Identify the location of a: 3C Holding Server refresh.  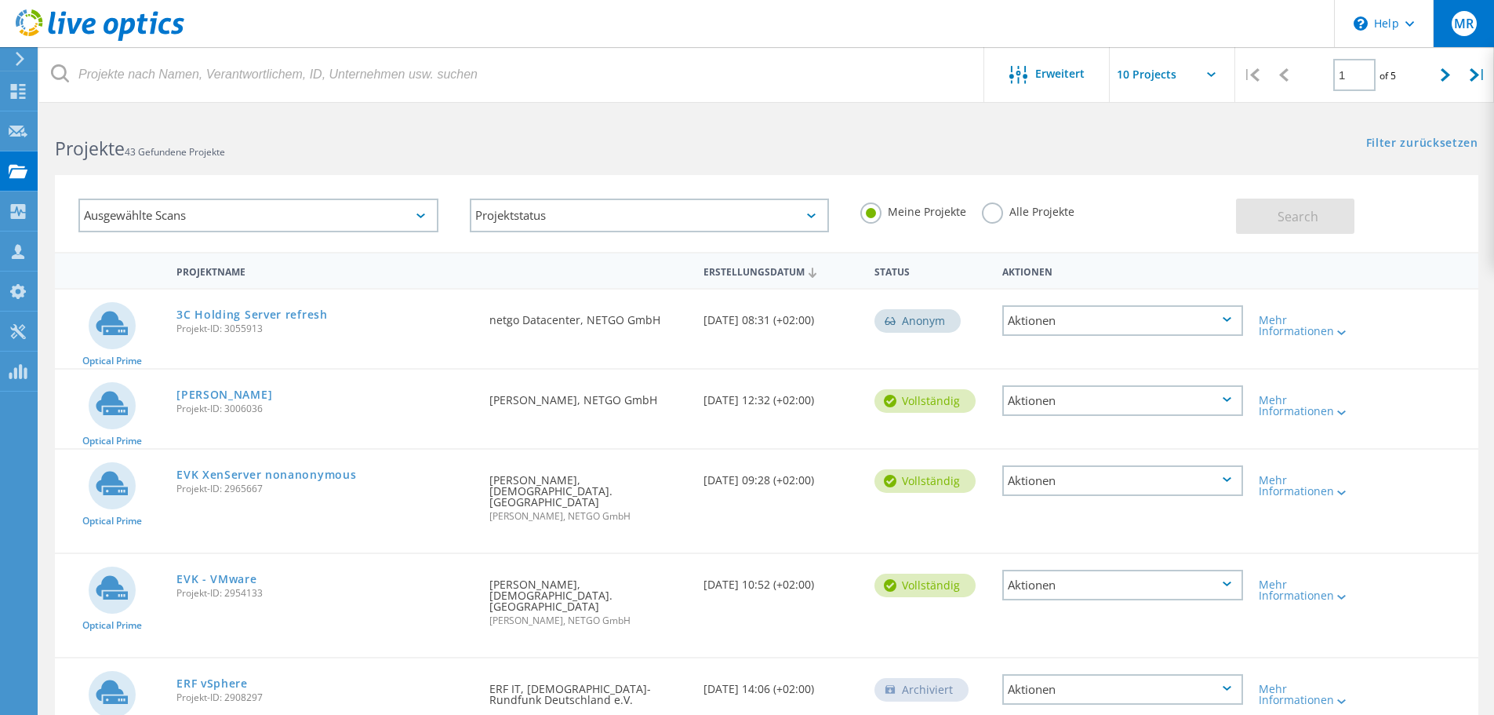
(252, 315).